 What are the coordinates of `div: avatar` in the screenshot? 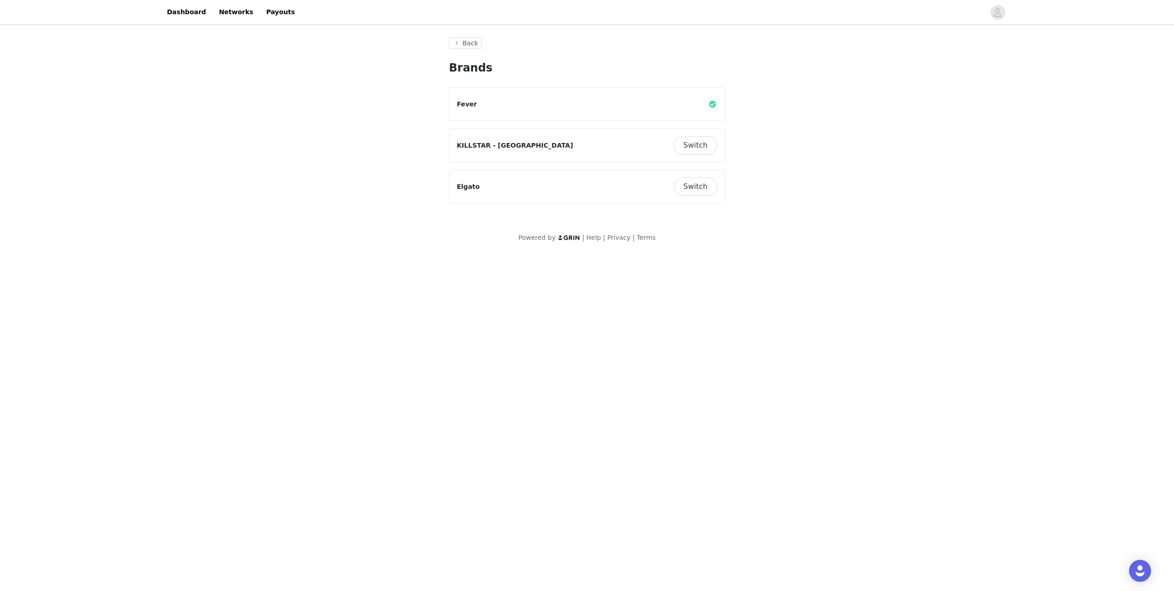 It's located at (997, 12).